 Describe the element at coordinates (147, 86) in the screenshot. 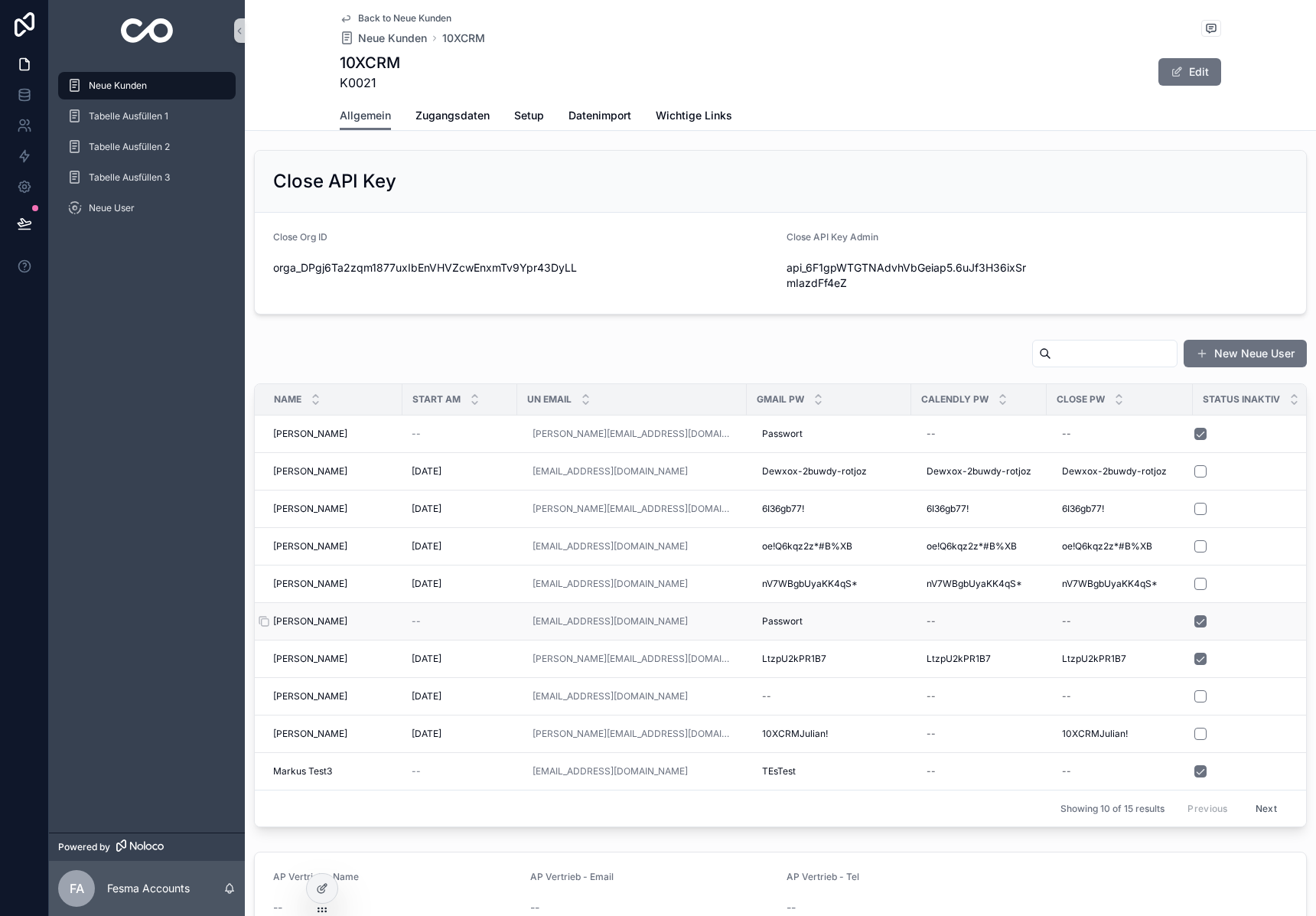

I see `a: Neue Kunden` at that location.